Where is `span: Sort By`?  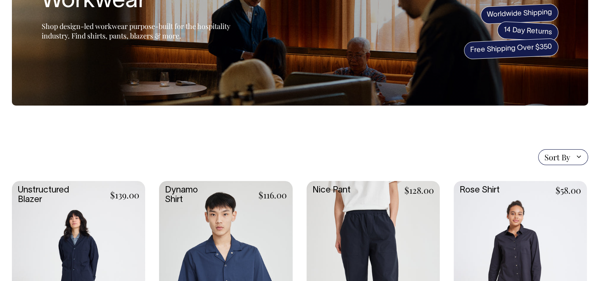 span: Sort By is located at coordinates (558, 157).